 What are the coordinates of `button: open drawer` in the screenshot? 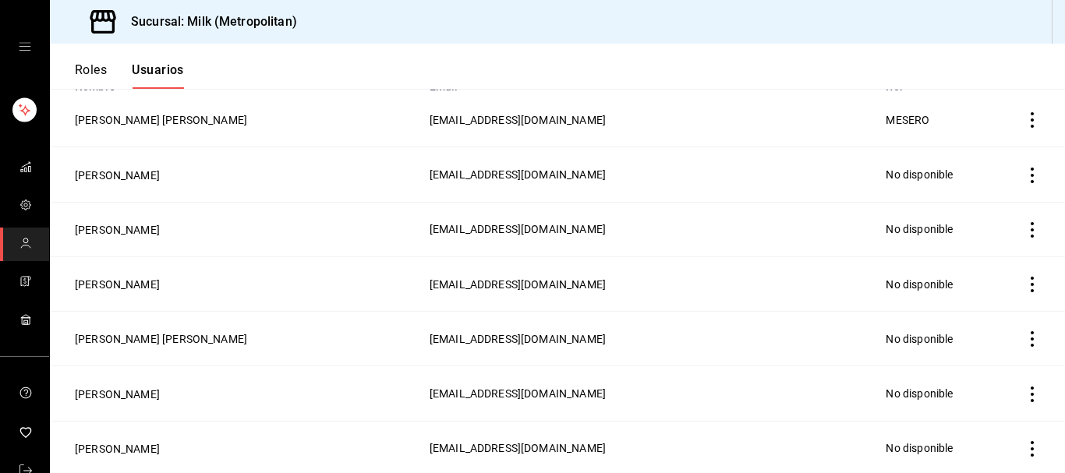 It's located at (25, 47).